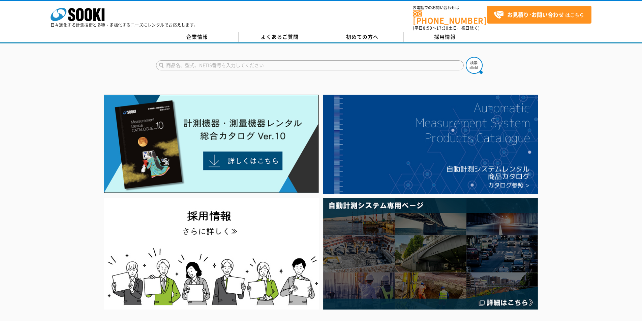  I want to click on a: お見積り･お問い合わせはこちら, so click(539, 14).